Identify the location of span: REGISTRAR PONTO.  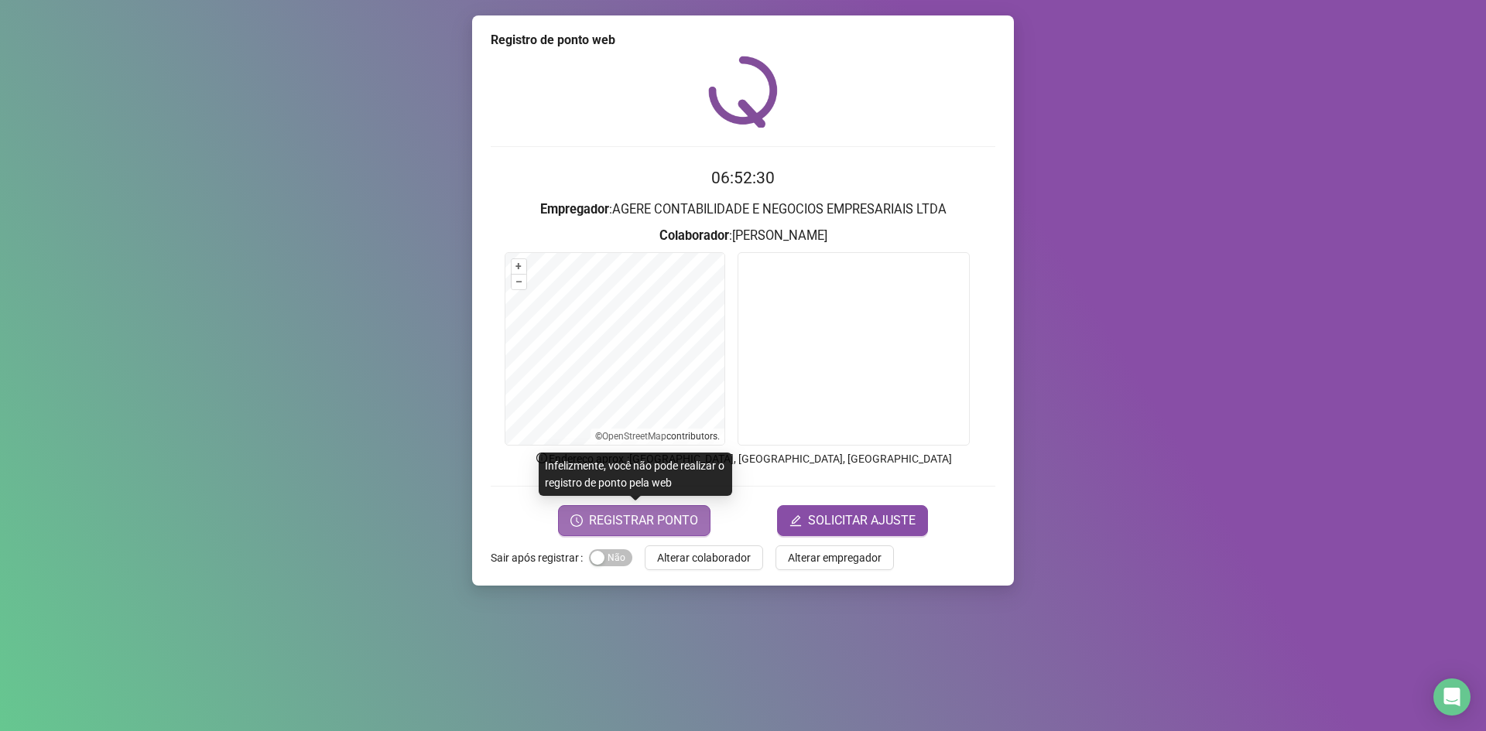
(643, 521).